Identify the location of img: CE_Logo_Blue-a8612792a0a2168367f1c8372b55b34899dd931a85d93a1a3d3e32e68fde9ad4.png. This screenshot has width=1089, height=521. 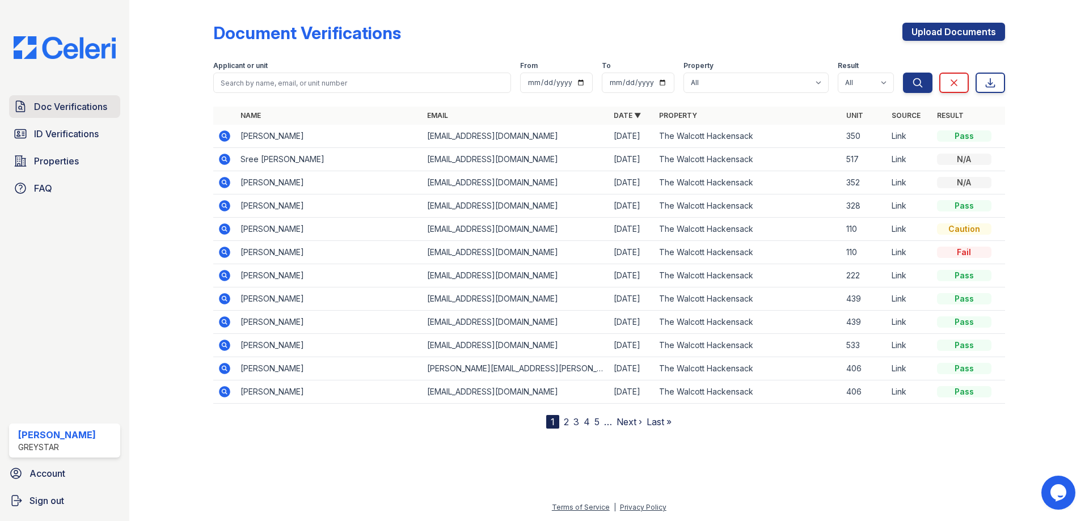
(65, 48).